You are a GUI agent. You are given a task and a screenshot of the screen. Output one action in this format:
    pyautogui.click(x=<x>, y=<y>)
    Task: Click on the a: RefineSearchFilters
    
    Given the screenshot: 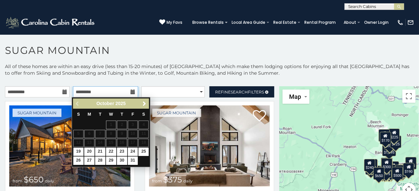 What is the action you would take?
    pyautogui.click(x=242, y=92)
    